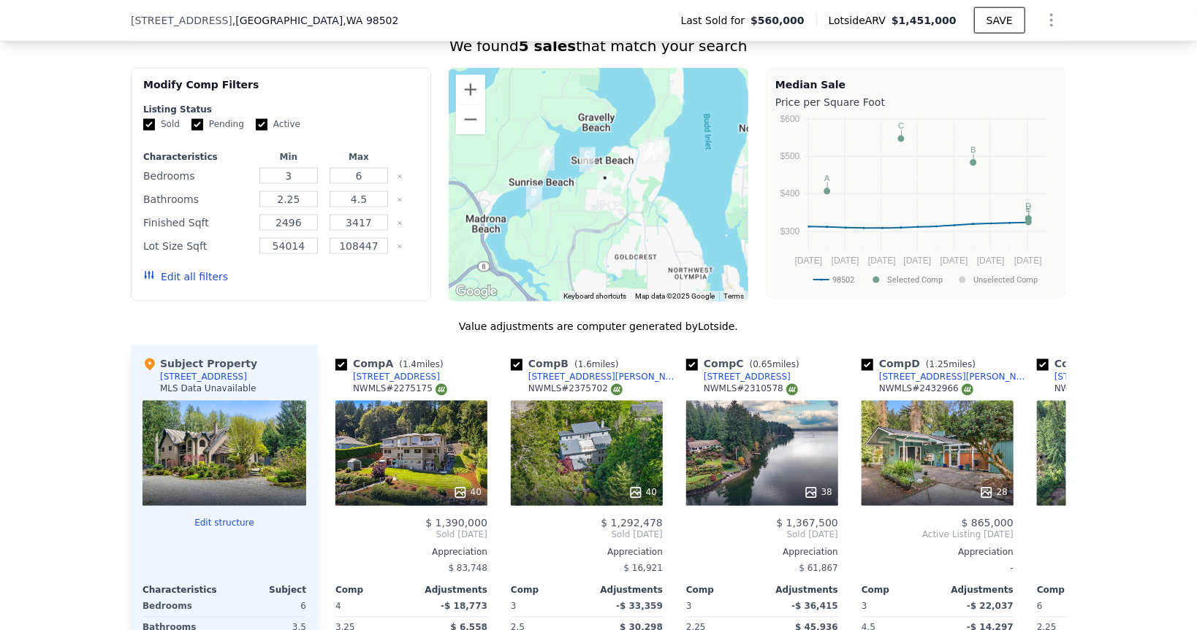  What do you see at coordinates (733, 296) in the screenshot?
I see `a: Terms (opens in new tab)` at bounding box center [733, 296].